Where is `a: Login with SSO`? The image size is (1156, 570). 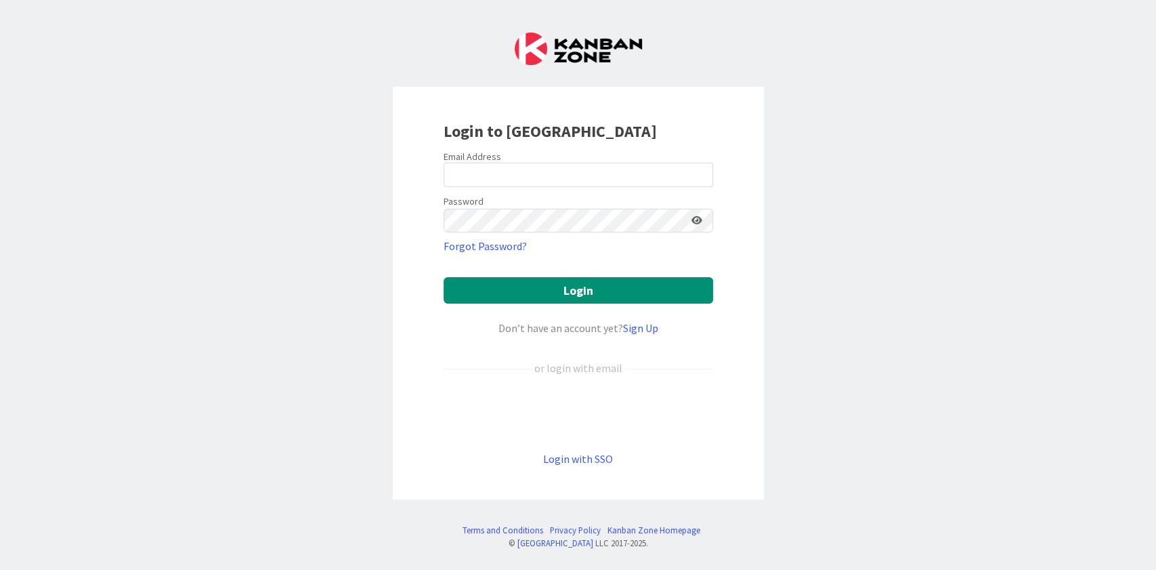
a: Login with SSO is located at coordinates (578, 459).